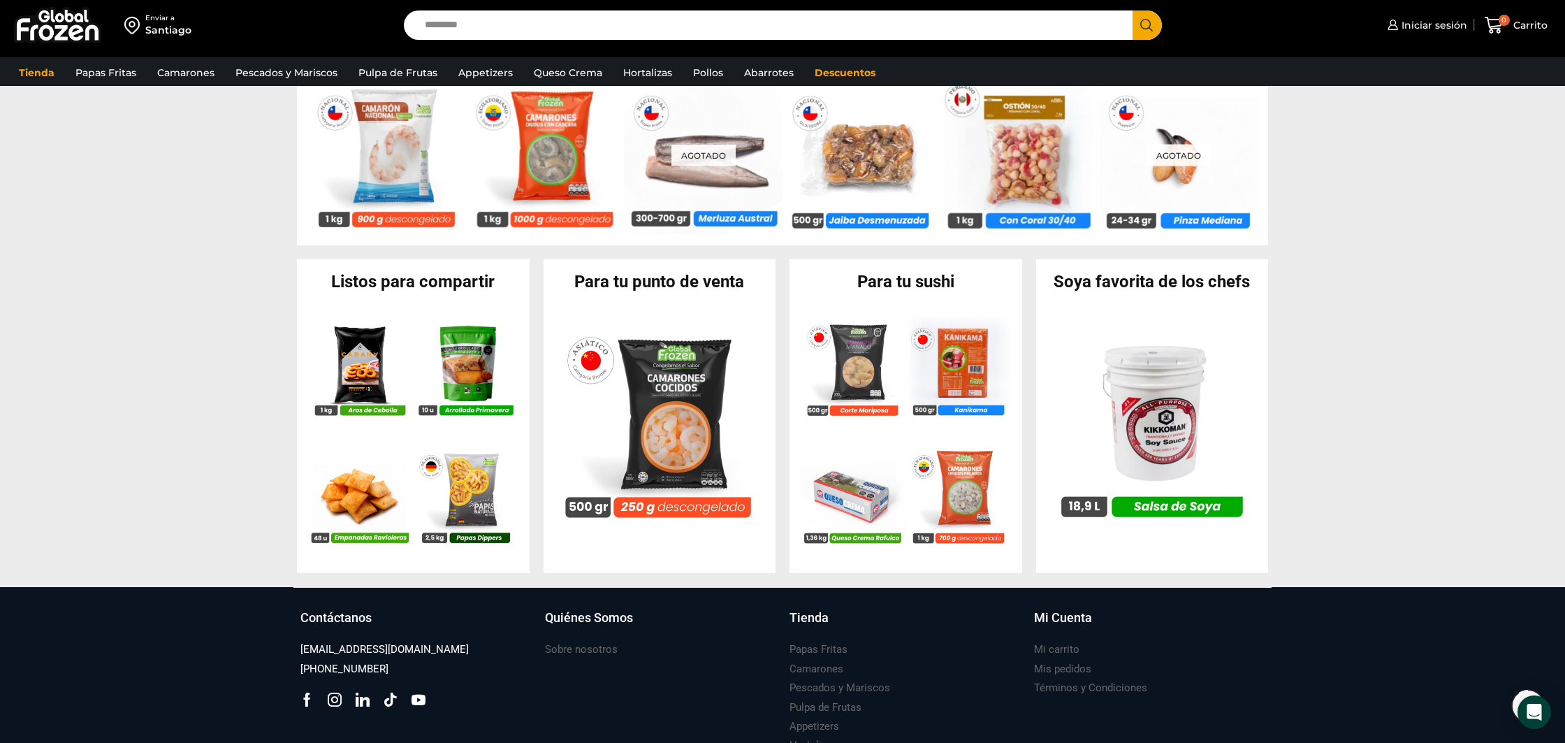  I want to click on h2: Soya favorita de los chefs, so click(1152, 282).